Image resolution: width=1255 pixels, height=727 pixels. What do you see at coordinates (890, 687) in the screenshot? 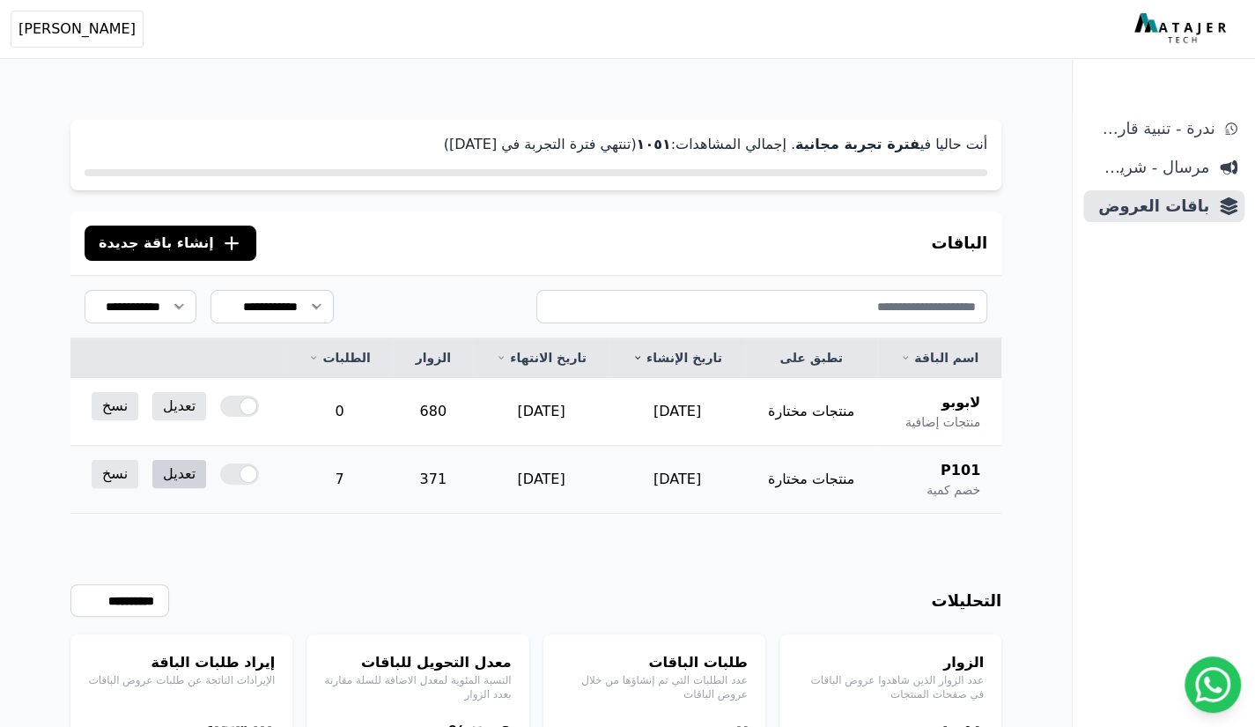
I see `p: عدد الزوار الذين شاهدوا عروض الباقات في صفحات المنتجات` at bounding box center [890, 687].